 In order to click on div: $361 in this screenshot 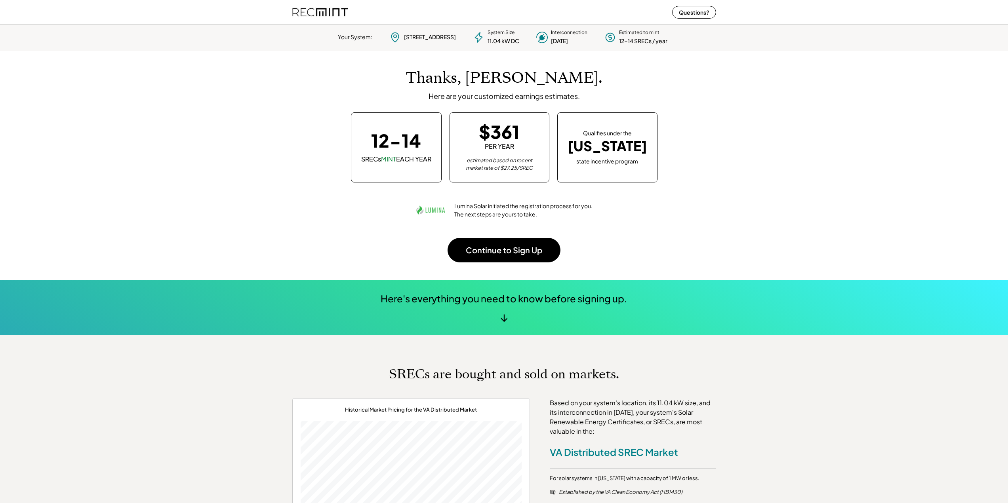, I will do `click(499, 131)`.